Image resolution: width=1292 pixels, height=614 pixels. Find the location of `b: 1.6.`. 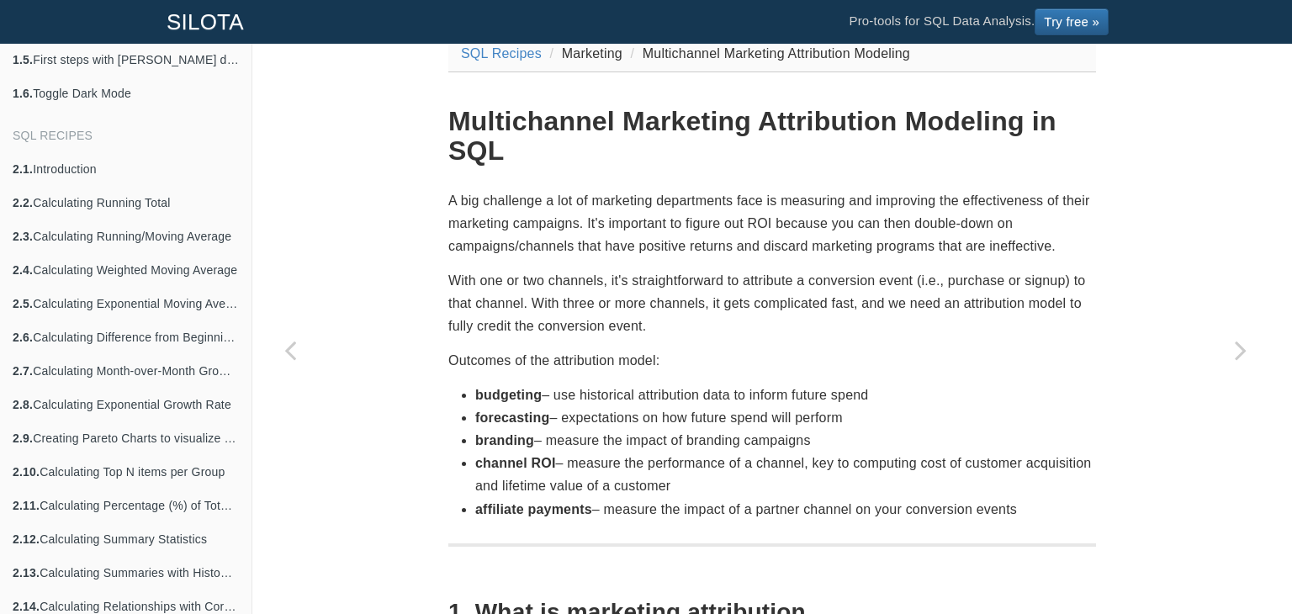

b: 1.6. is located at coordinates (23, 93).